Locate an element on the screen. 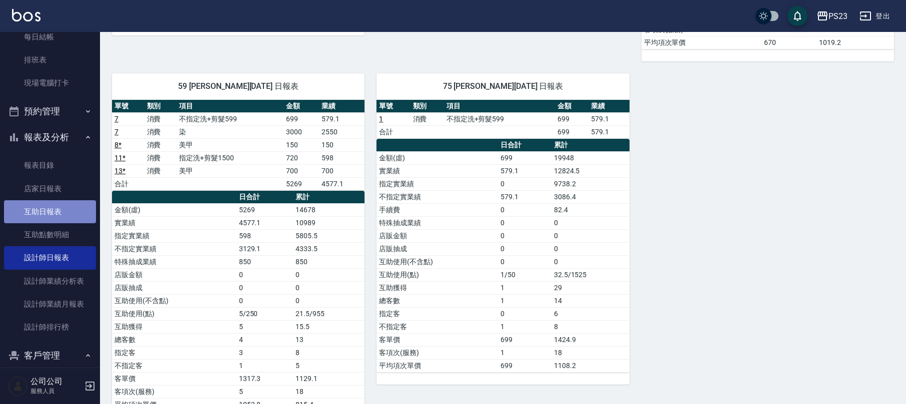  td: 互助獲得 is located at coordinates (437, 288).